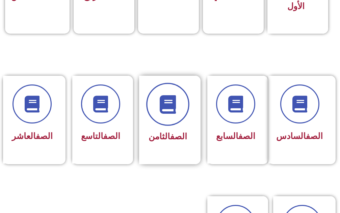  I want to click on span: السابع, so click(235, 136).